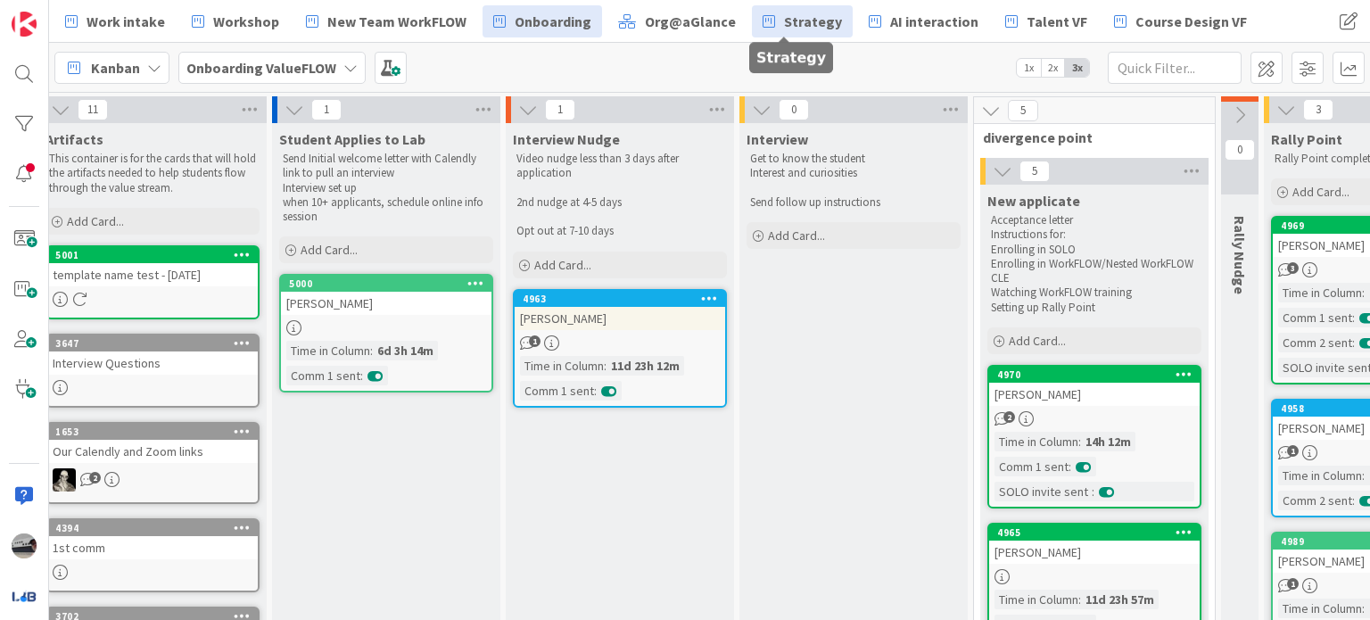 The image size is (1370, 620). What do you see at coordinates (1029, 68) in the screenshot?
I see `span: 1x` at bounding box center [1029, 68].